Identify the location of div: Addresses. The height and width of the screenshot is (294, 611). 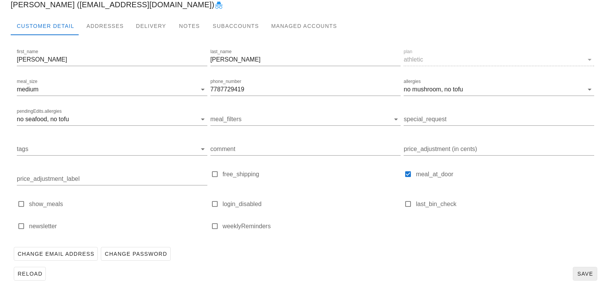
(105, 26).